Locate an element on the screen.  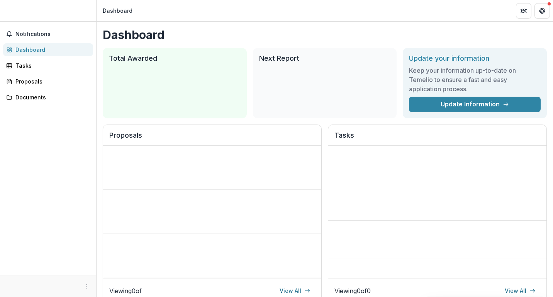
a: Proposals is located at coordinates (48, 81).